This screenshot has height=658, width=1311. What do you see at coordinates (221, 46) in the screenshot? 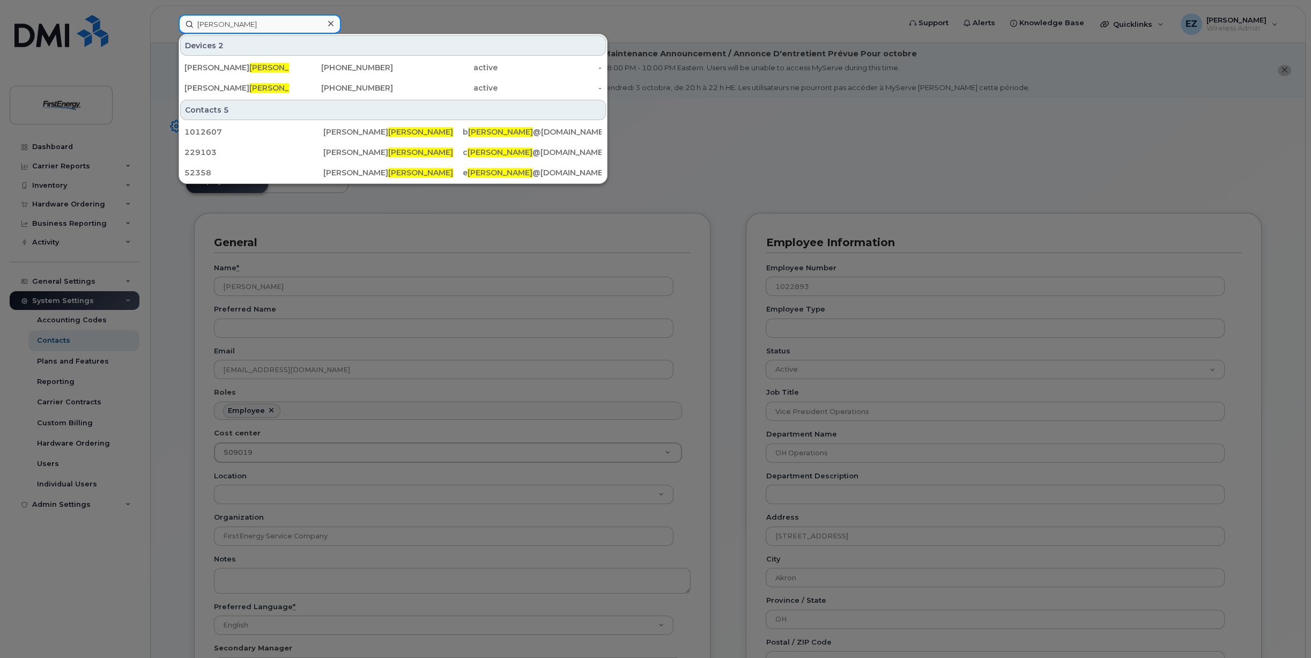
I see `span: 2` at bounding box center [221, 46].